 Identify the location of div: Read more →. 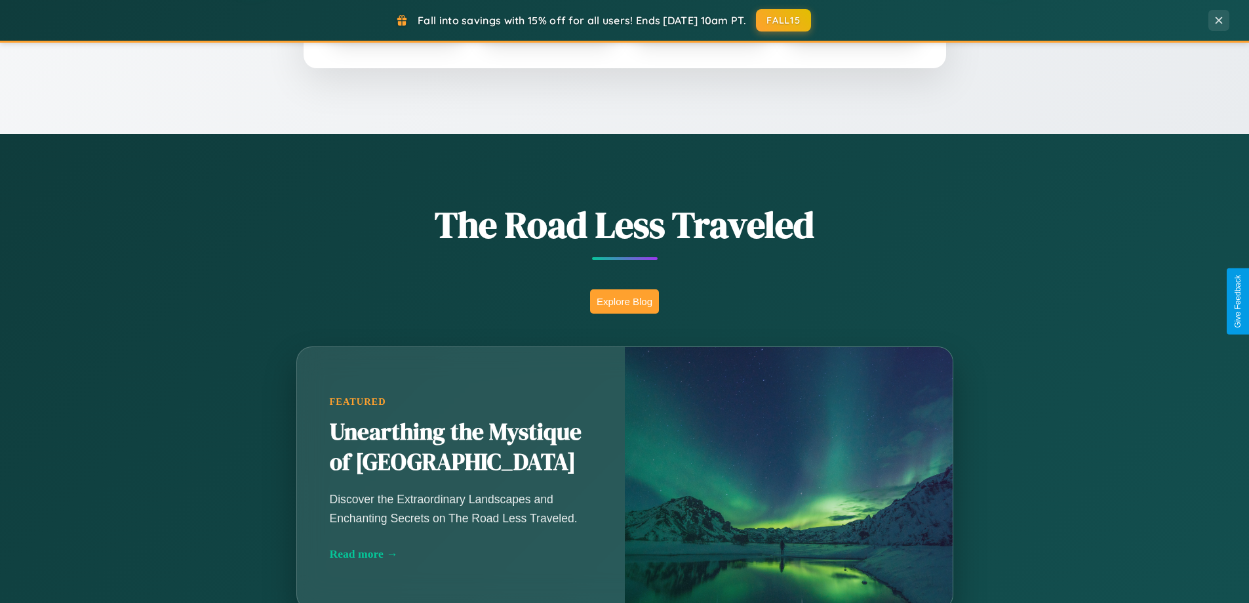
(461, 554).